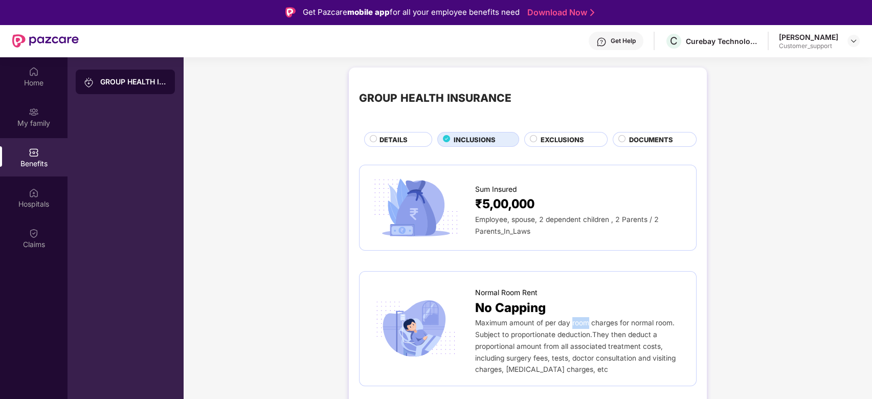  I want to click on img: svg+xml;base64,PHN2ZyBpZD0iSG9zcGl0YWxzIiB4bWxucz0iaHR0cDovL3d3dy53My5vcmcvMjAwMC9zdmciIHdpZHRoPS..., so click(34, 193).